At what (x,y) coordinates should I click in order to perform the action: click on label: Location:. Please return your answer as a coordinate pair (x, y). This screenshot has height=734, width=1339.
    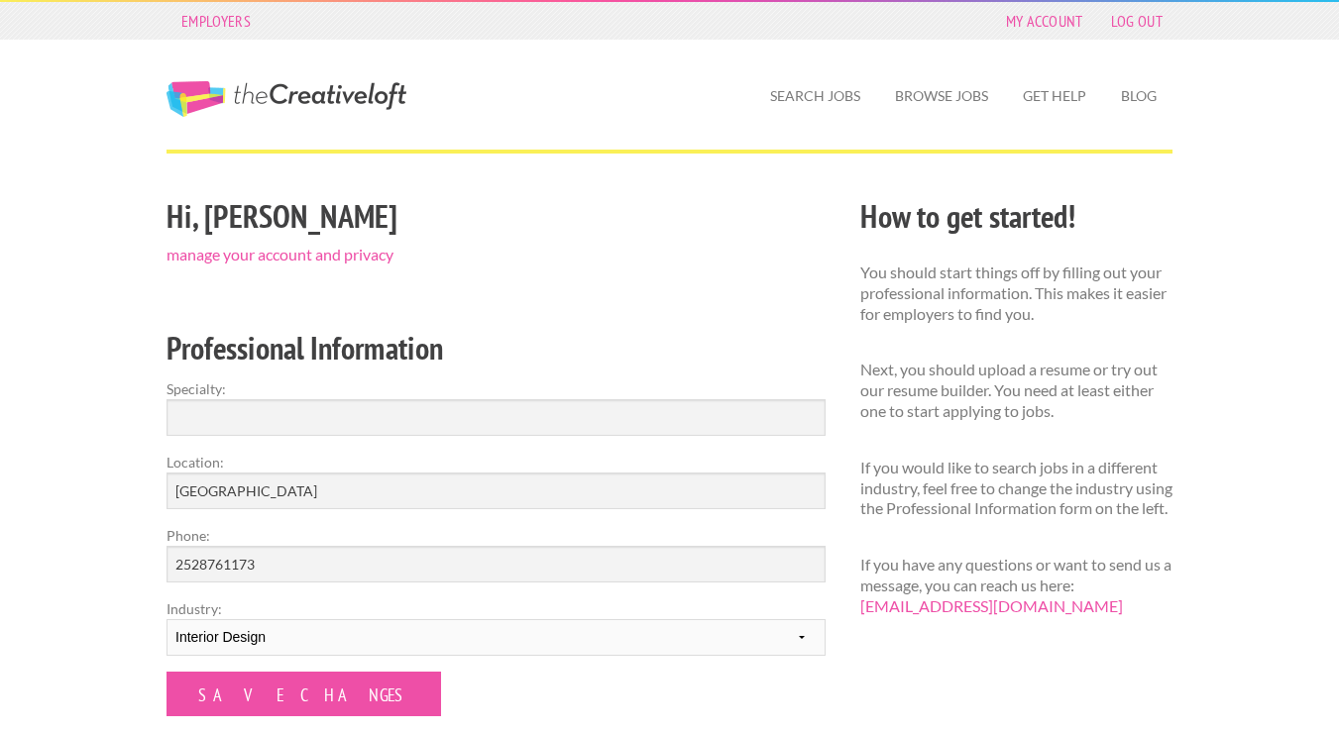
    Looking at the image, I should click on (496, 462).